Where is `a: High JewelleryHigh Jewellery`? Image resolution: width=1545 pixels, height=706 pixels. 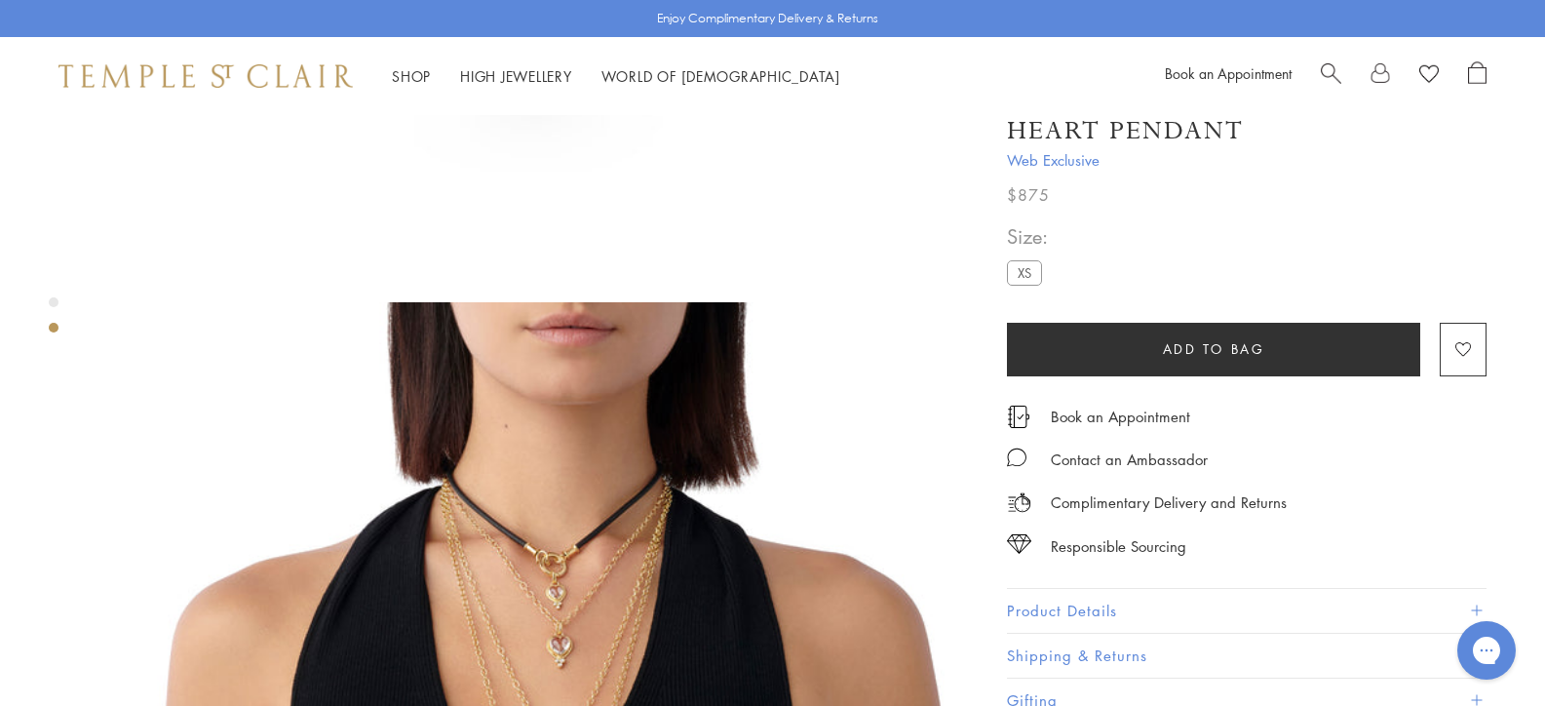
a: High JewelleryHigh Jewellery is located at coordinates (516, 76).